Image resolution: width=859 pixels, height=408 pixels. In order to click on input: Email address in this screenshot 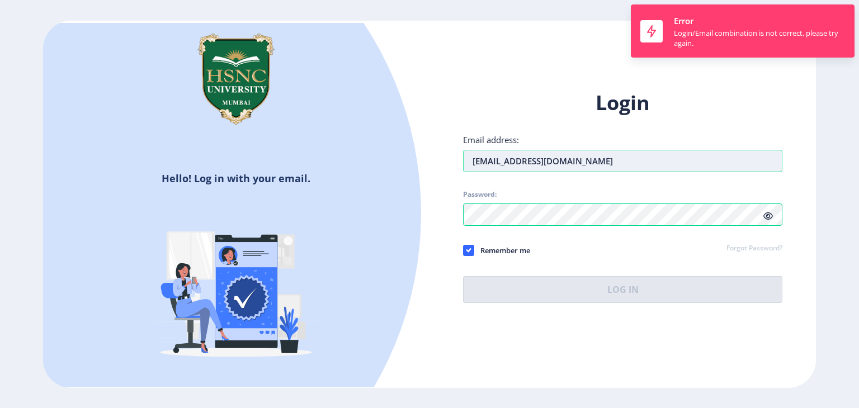, I will do `click(623, 161)`.